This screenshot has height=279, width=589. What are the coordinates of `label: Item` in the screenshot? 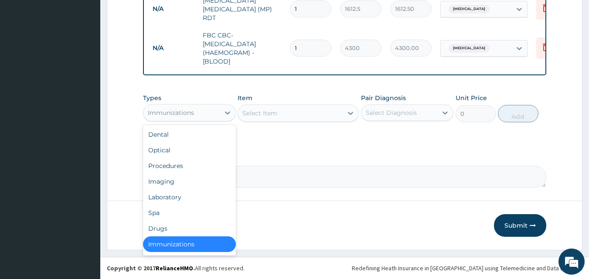 It's located at (245, 98).